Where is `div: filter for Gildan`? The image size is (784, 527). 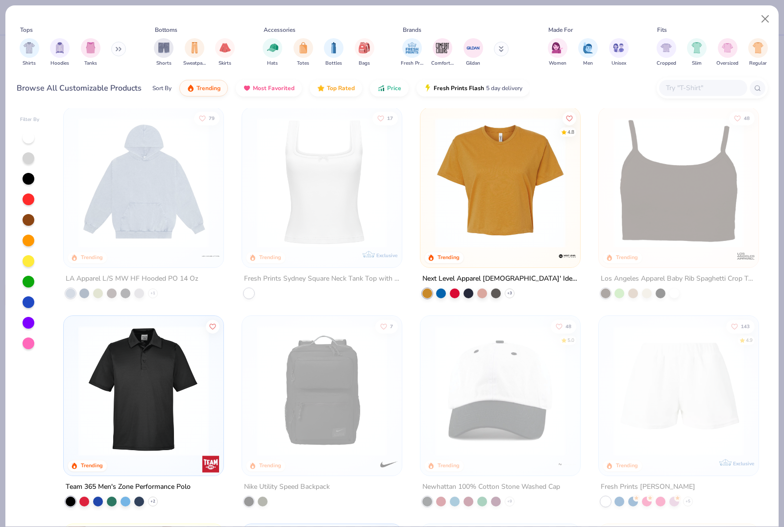
div: filter for Gildan is located at coordinates (473, 52).